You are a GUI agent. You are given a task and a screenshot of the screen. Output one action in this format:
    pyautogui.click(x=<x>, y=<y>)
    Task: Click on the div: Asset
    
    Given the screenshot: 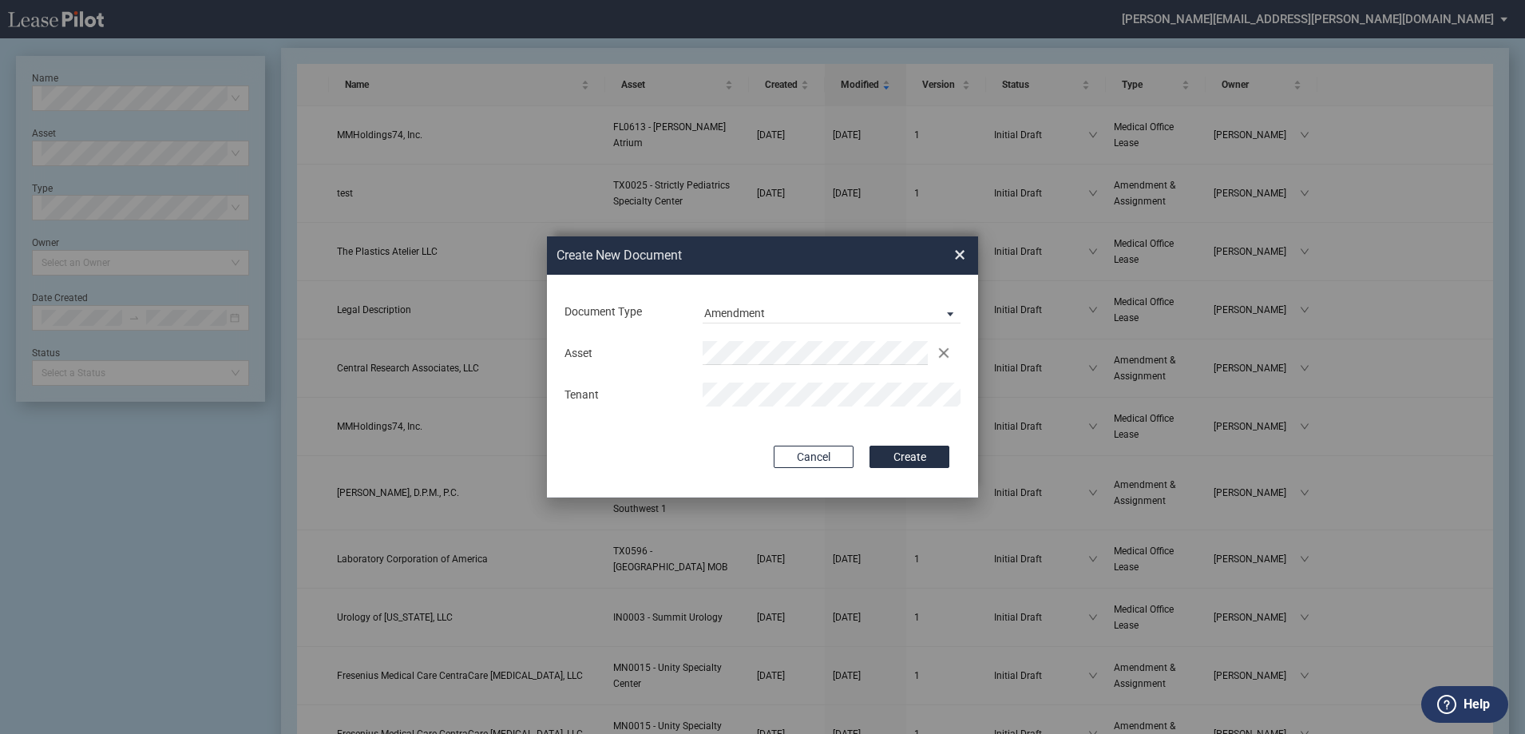 What is the action you would take?
    pyautogui.click(x=624, y=354)
    